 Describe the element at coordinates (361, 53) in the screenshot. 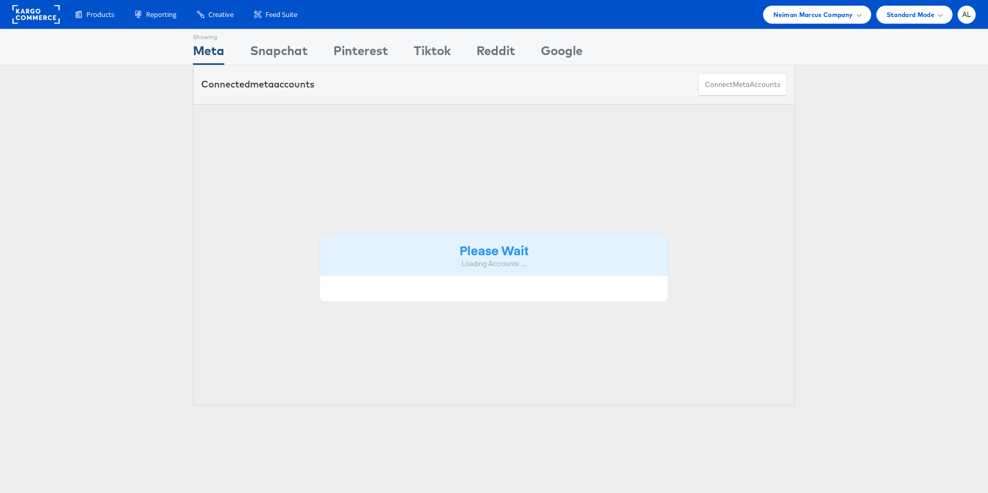

I see `div: Pinterest` at that location.